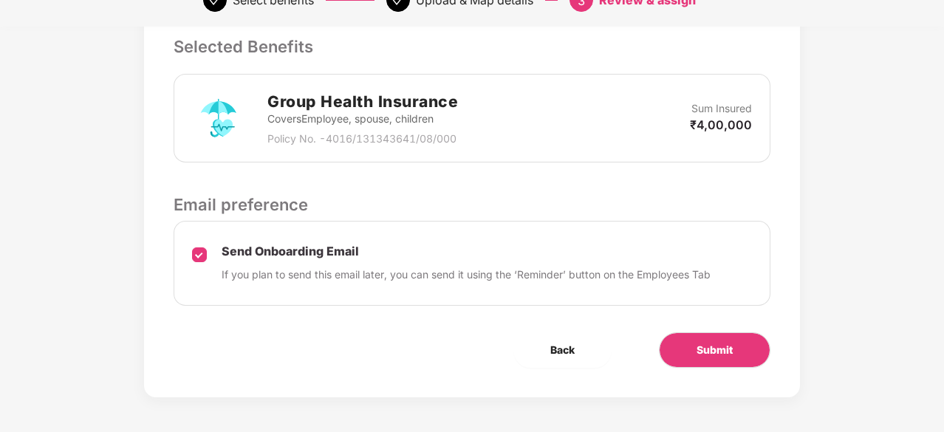  I want to click on p: Sum Insured, so click(722, 109).